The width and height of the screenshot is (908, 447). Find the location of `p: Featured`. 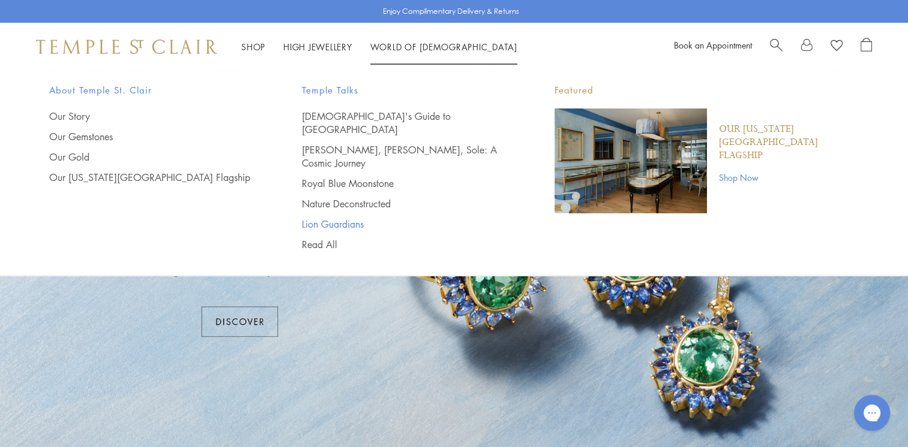

p: Featured is located at coordinates (707, 90).